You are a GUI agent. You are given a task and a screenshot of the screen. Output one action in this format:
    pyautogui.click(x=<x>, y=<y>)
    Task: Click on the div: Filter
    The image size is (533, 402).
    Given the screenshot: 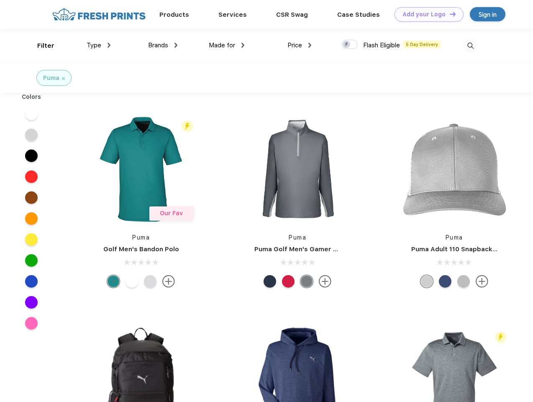 What is the action you would take?
    pyautogui.click(x=46, y=46)
    